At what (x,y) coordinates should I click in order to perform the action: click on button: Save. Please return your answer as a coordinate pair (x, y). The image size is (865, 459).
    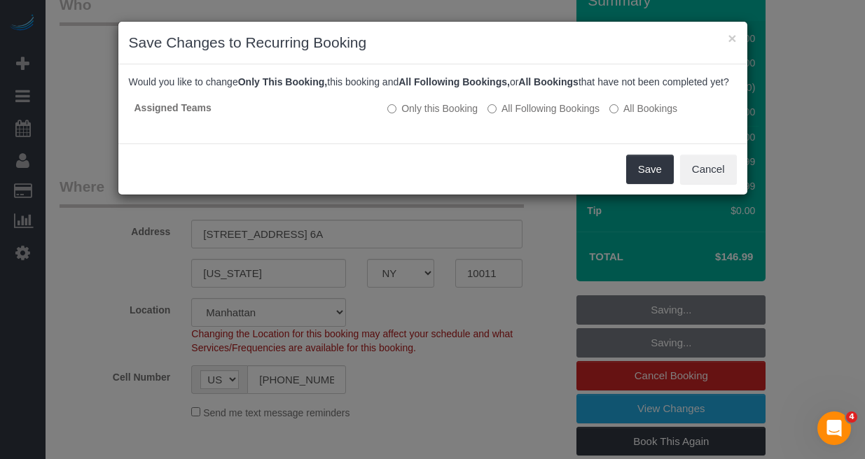
    Looking at the image, I should click on (650, 169).